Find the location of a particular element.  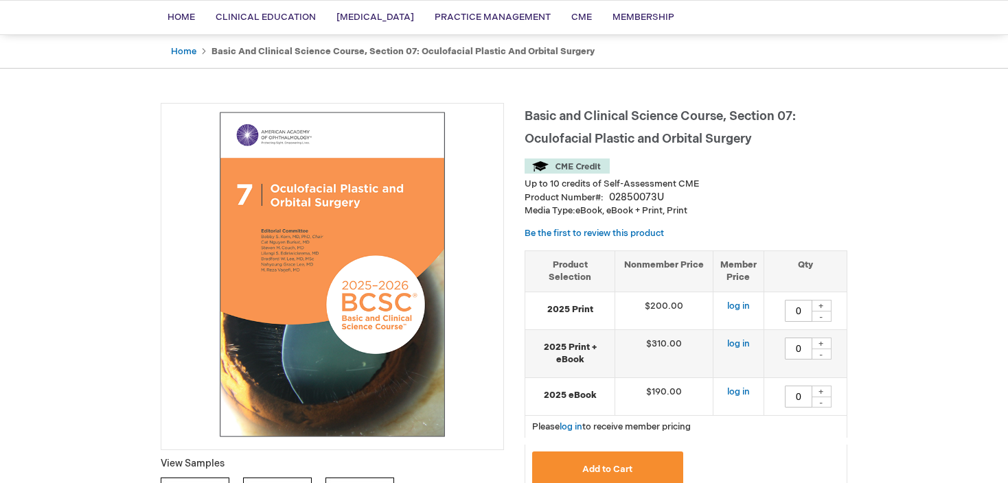

th: Qty is located at coordinates (805, 271).